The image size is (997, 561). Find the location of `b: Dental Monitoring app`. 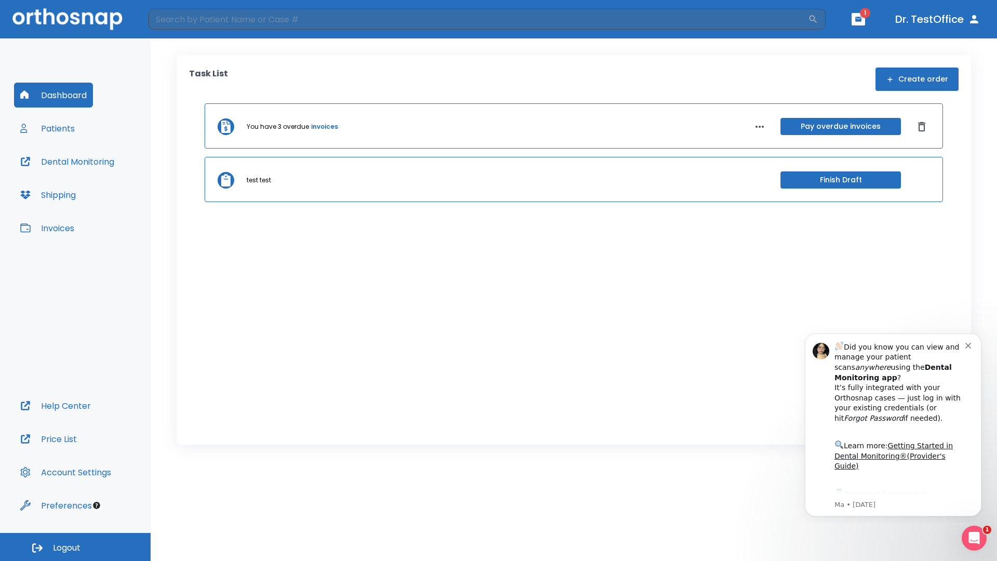

b: Dental Monitoring app is located at coordinates (104, 48).